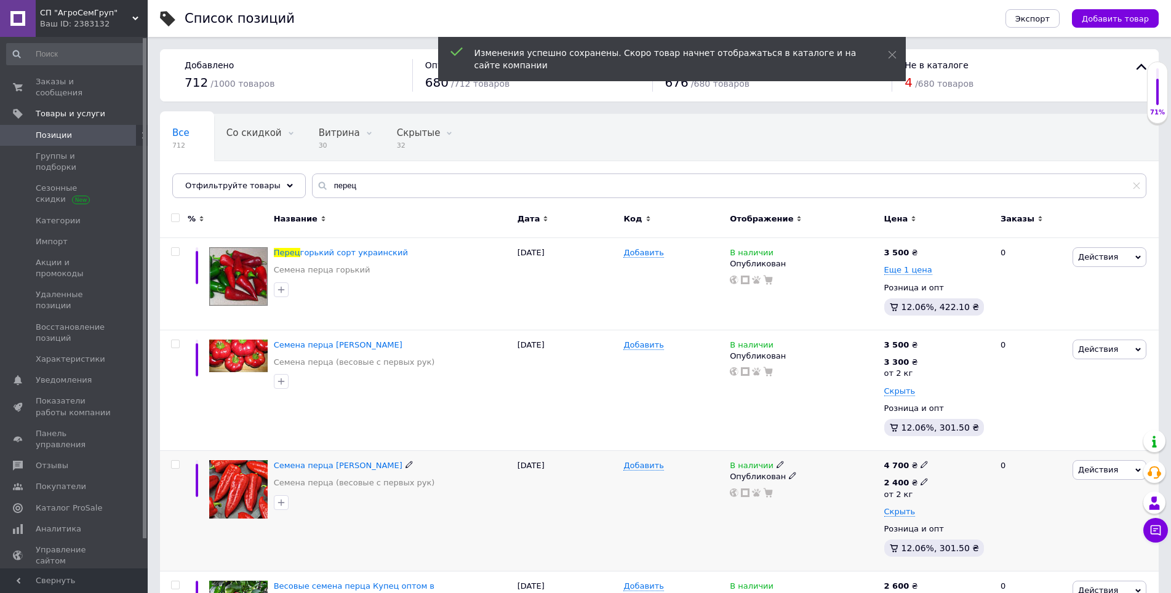 The height and width of the screenshot is (593, 1171). Describe the element at coordinates (295, 219) in the screenshot. I see `span: Название` at that location.